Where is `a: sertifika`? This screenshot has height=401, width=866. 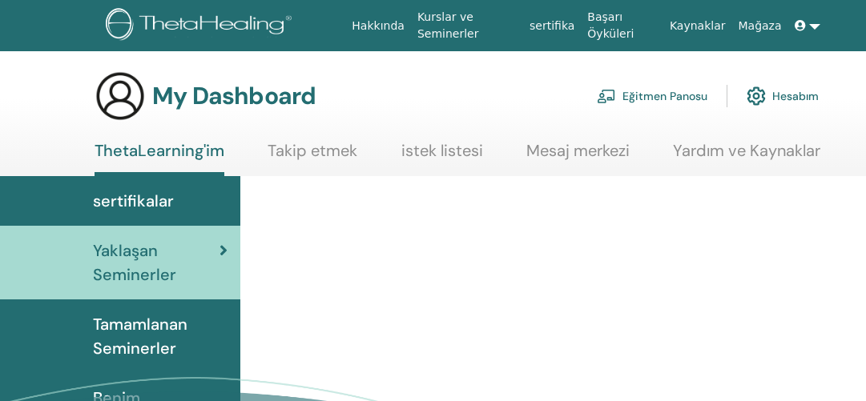
a: sertifika is located at coordinates (552, 26).